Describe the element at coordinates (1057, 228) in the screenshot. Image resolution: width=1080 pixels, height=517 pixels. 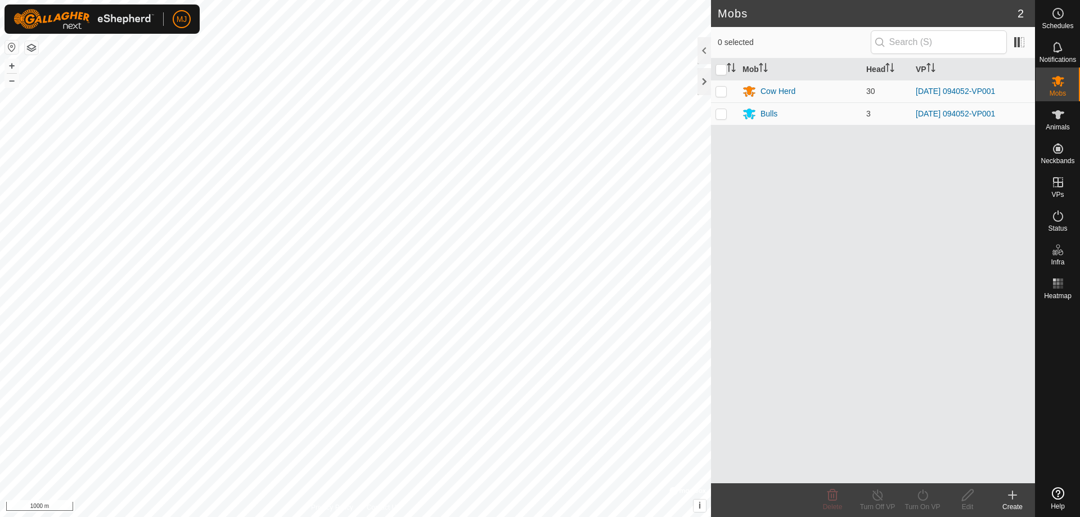
I see `span: Status` at that location.